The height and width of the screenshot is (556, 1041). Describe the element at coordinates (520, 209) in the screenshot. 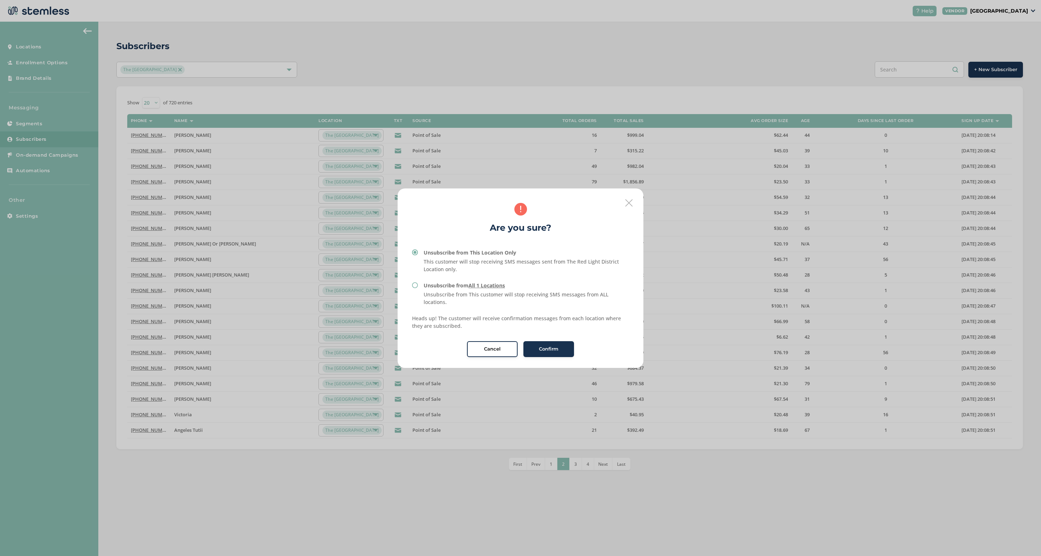

I see `img: icon-alert-36bd8290.svg` at that location.